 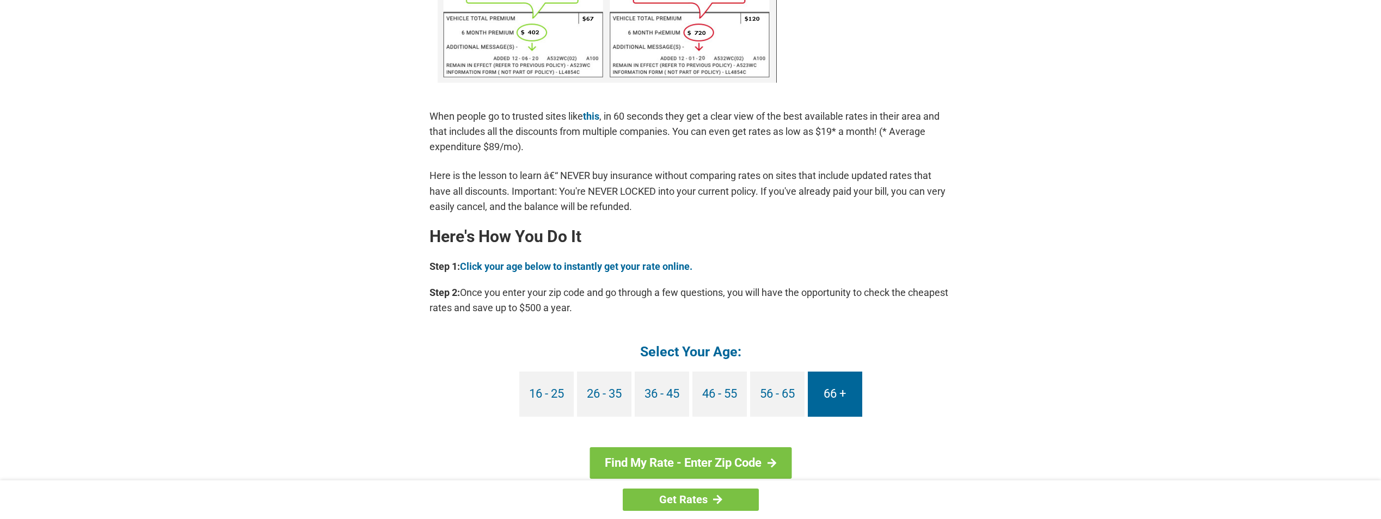 I want to click on b: Step 1:, so click(x=445, y=266).